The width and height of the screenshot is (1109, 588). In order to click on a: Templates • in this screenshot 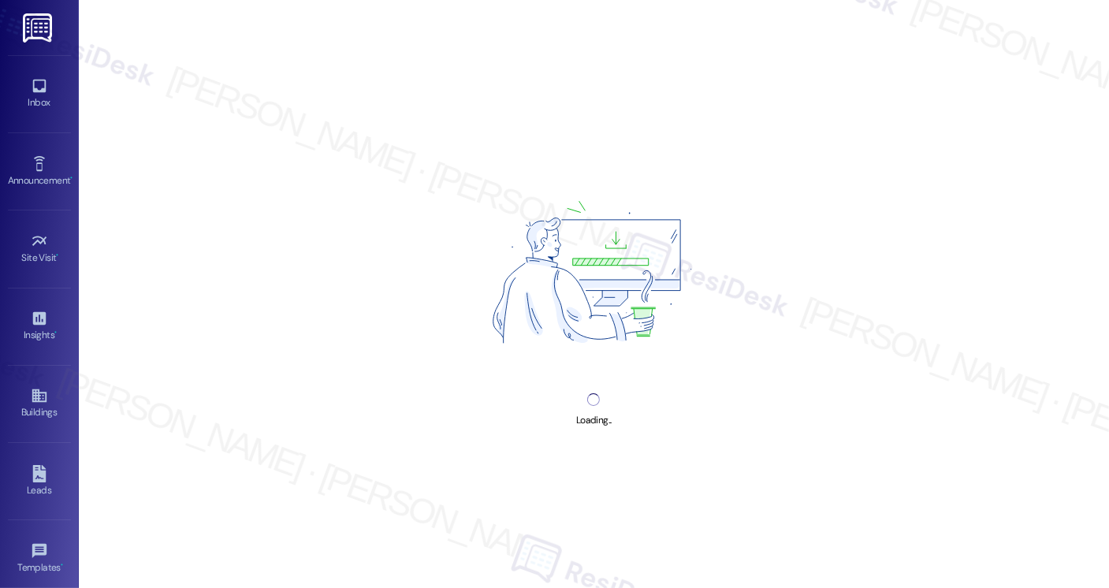, I will do `click(39, 559)`.